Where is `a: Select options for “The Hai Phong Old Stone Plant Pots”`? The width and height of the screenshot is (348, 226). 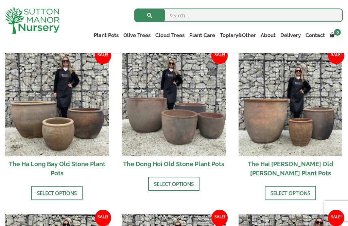 a: Select options for “The Hai Phong Old Stone Plant Pots” is located at coordinates (290, 193).